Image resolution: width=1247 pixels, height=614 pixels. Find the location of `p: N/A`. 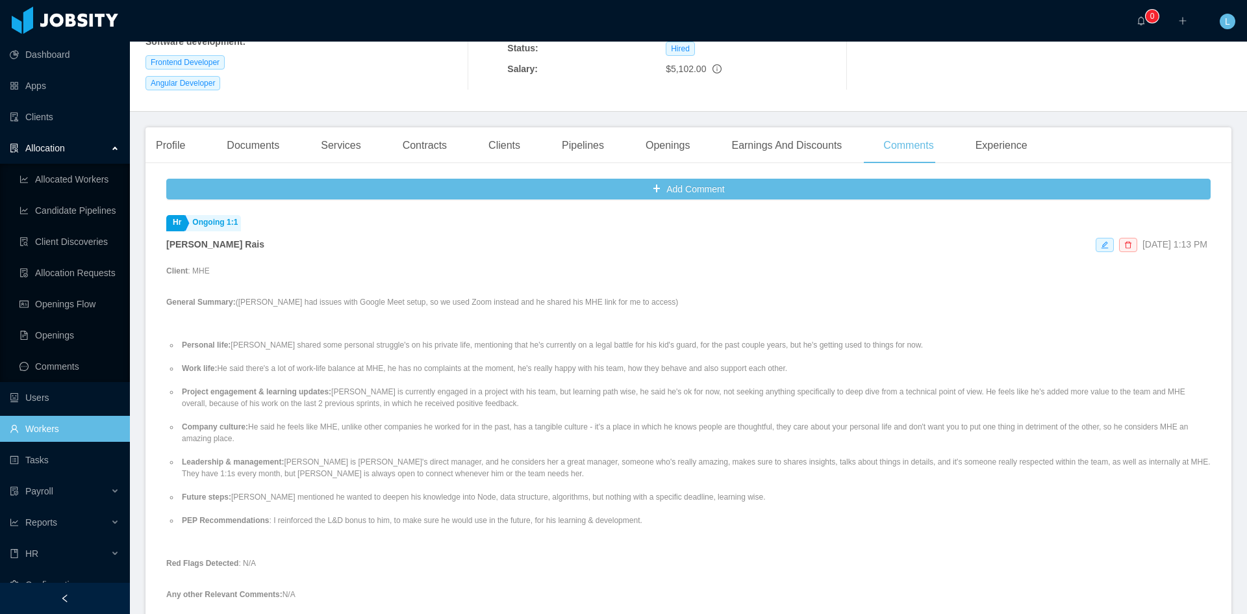

p: N/A is located at coordinates (688, 594).